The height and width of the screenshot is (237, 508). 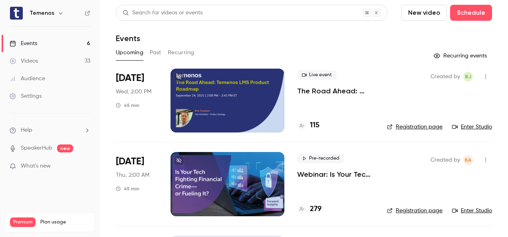 I want to click on button: Schedule, so click(x=471, y=13).